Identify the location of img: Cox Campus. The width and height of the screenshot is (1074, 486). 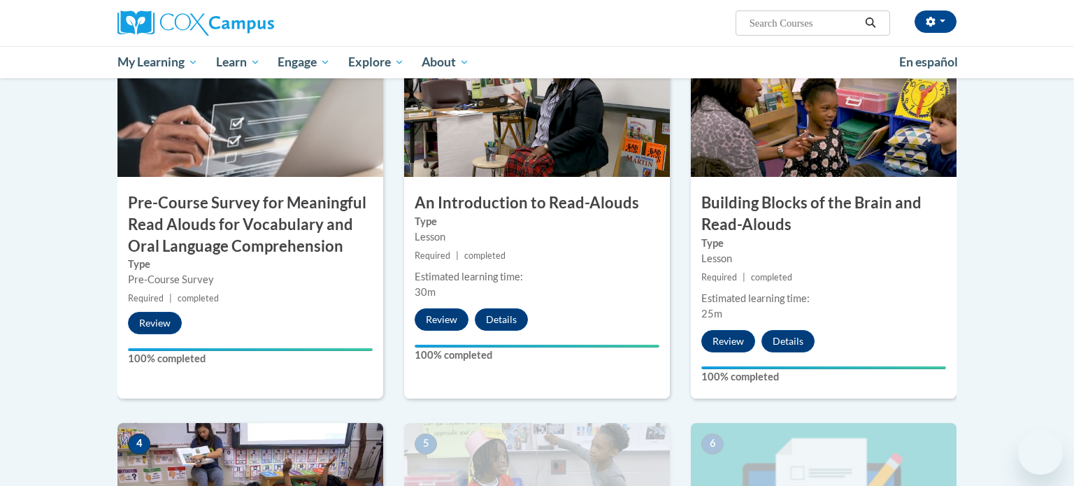
(196, 23).